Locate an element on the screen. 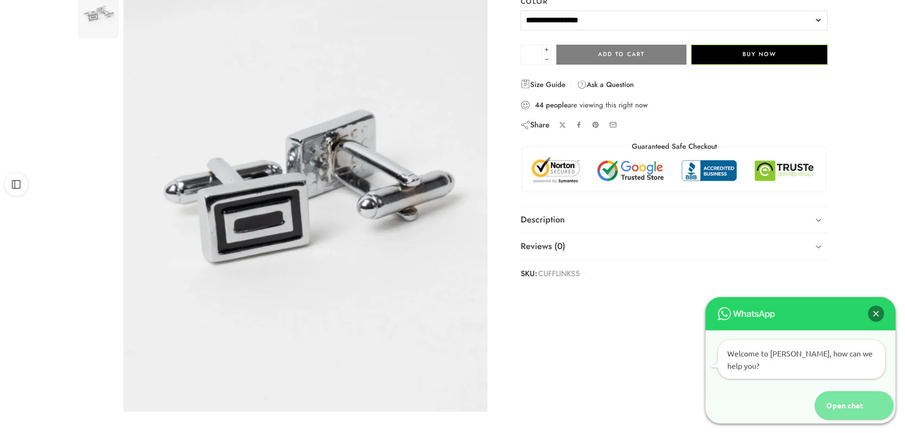 Image resolution: width=905 pixels, height=433 pixels. input: Product quantity is located at coordinates (531, 55).